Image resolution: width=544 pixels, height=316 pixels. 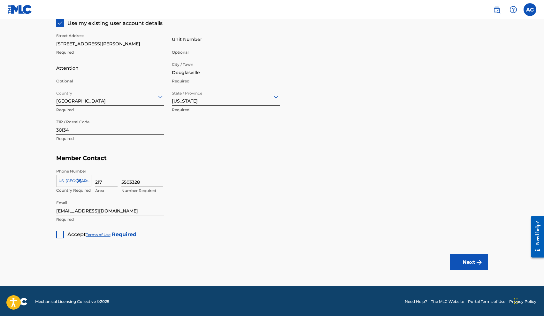 I want to click on div: Chat Widget, so click(x=528, y=301).